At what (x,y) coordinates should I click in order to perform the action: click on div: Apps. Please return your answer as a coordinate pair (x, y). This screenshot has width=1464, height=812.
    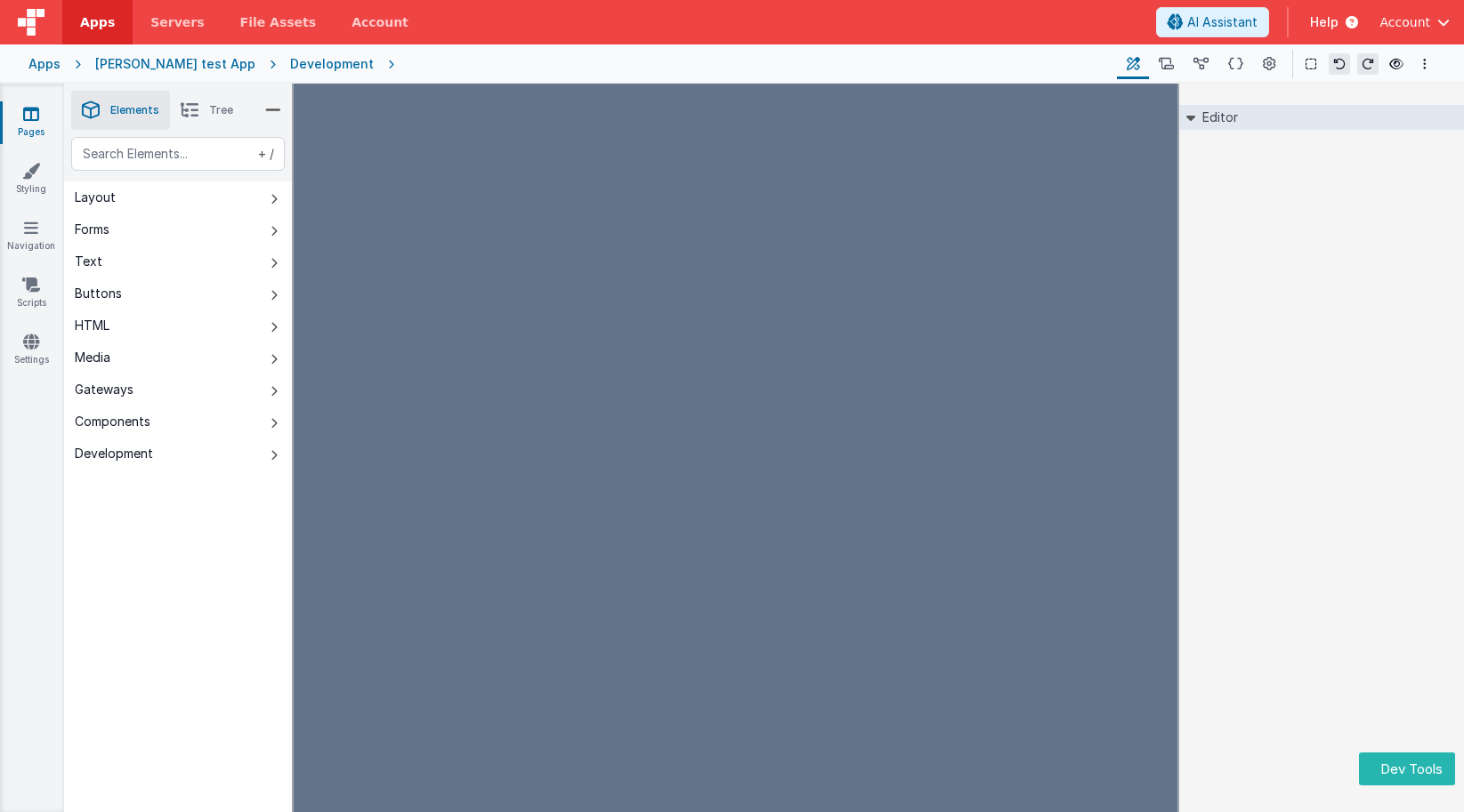
    Looking at the image, I should click on (44, 64).